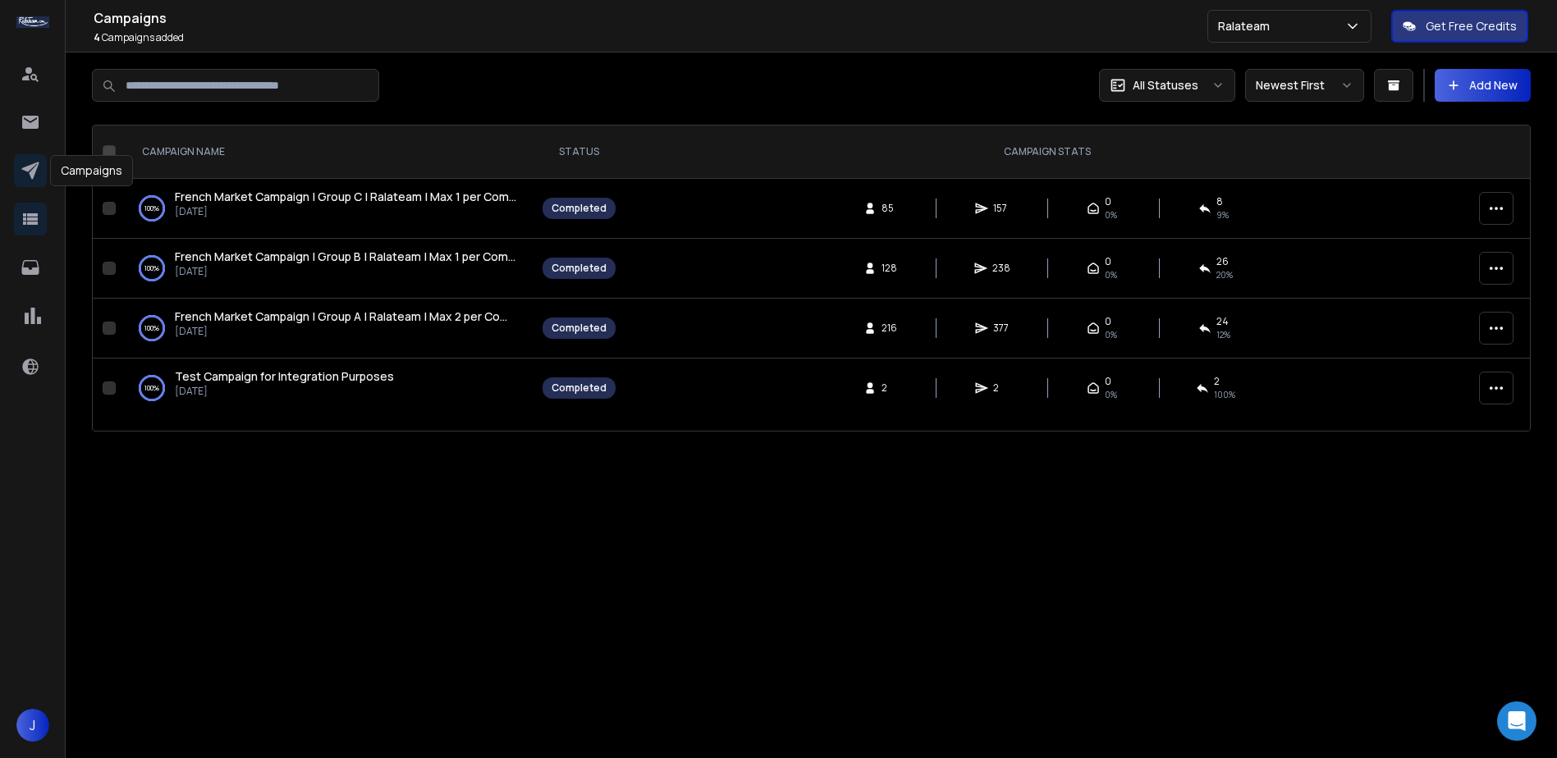  Describe the element at coordinates (1482, 85) in the screenshot. I see `button: Add New` at that location.